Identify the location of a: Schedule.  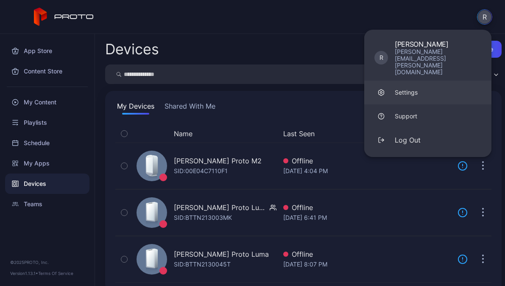
(47, 143).